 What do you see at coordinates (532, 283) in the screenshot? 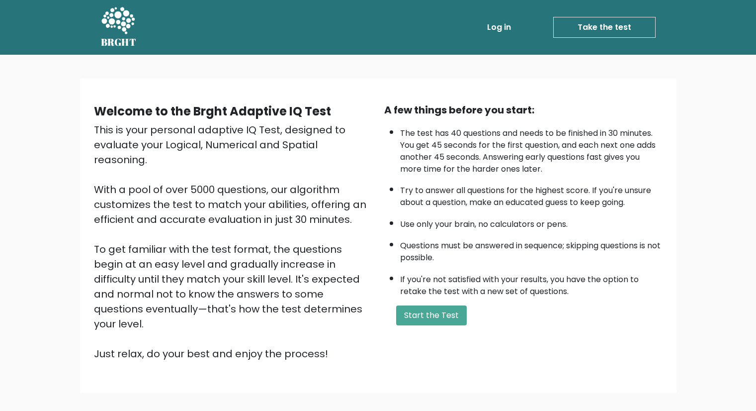
I see `li: If you're not satisfied with your results, you have the option to retake the test with a new set ...` at bounding box center [532, 283].